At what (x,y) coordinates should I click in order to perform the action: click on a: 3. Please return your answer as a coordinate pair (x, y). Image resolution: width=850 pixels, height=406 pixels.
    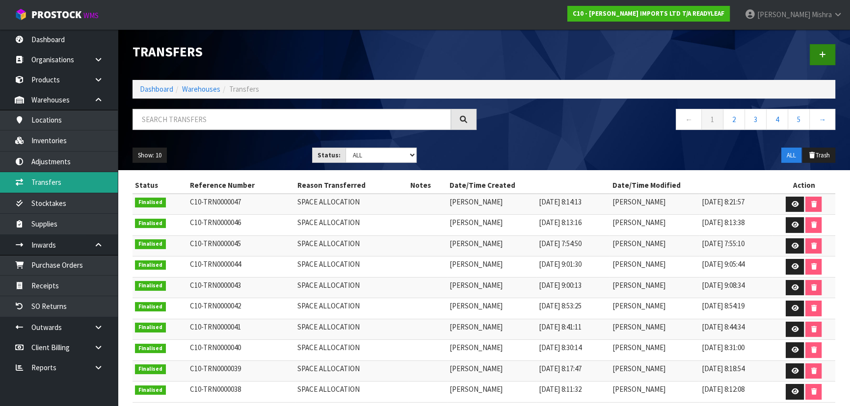
    Looking at the image, I should click on (755, 119).